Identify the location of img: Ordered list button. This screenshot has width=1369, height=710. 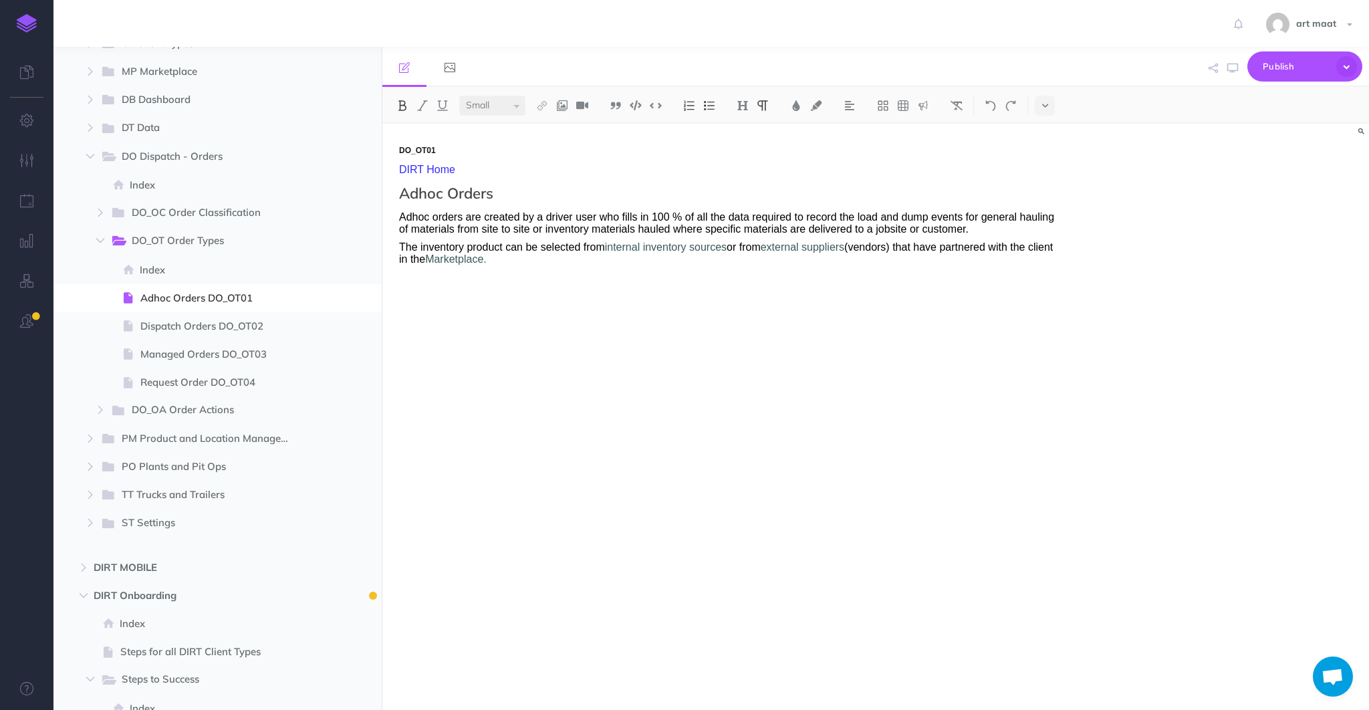
(689, 106).